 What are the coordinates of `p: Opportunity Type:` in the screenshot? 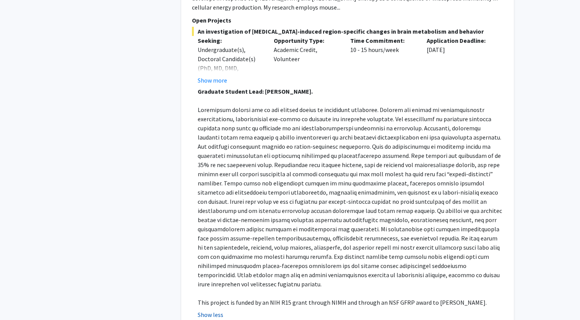 It's located at (306, 41).